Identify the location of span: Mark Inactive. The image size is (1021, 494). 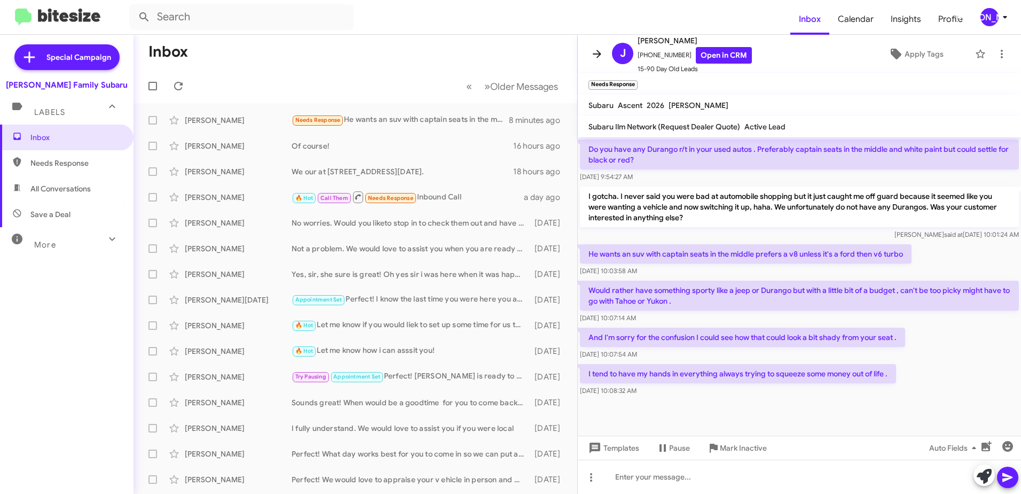
(744, 448).